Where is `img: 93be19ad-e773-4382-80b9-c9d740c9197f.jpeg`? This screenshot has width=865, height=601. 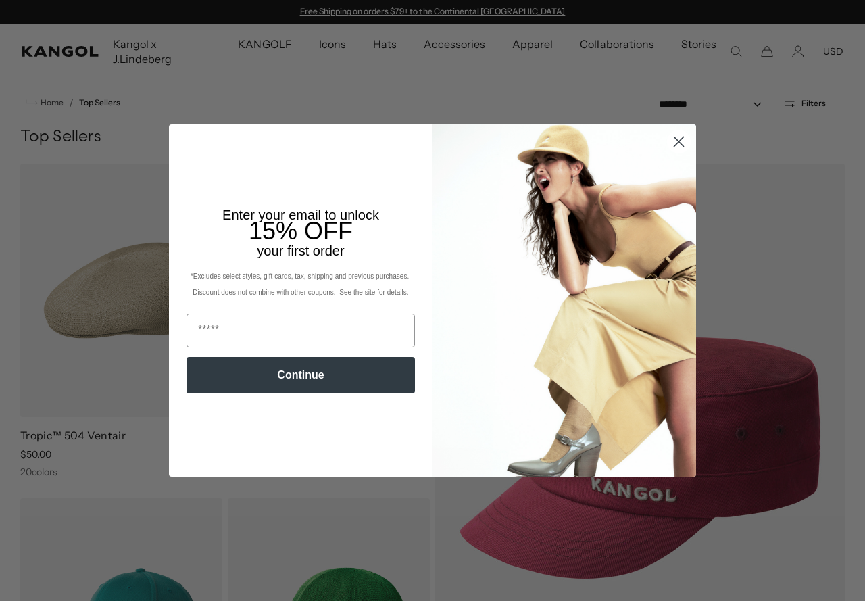
img: 93be19ad-e773-4382-80b9-c9d740c9197f.jpeg is located at coordinates (564, 300).